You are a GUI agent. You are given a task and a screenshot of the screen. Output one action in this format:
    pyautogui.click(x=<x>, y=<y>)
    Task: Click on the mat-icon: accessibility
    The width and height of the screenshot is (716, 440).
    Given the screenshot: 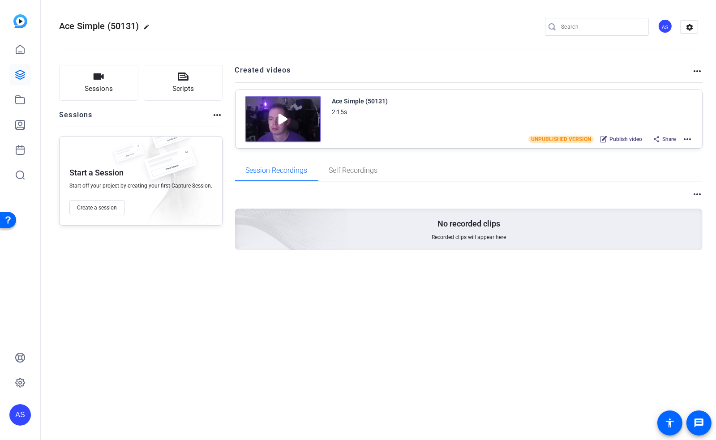 What is the action you would take?
    pyautogui.click(x=670, y=423)
    